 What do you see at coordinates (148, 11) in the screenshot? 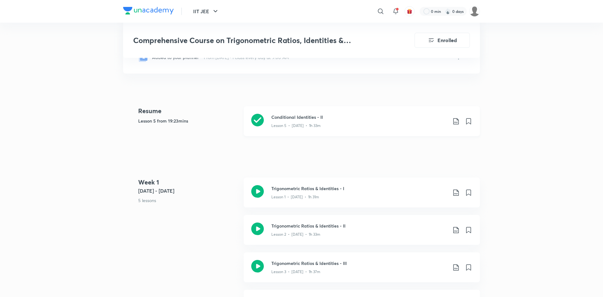
I see `img: Company Logo` at bounding box center [148, 11].